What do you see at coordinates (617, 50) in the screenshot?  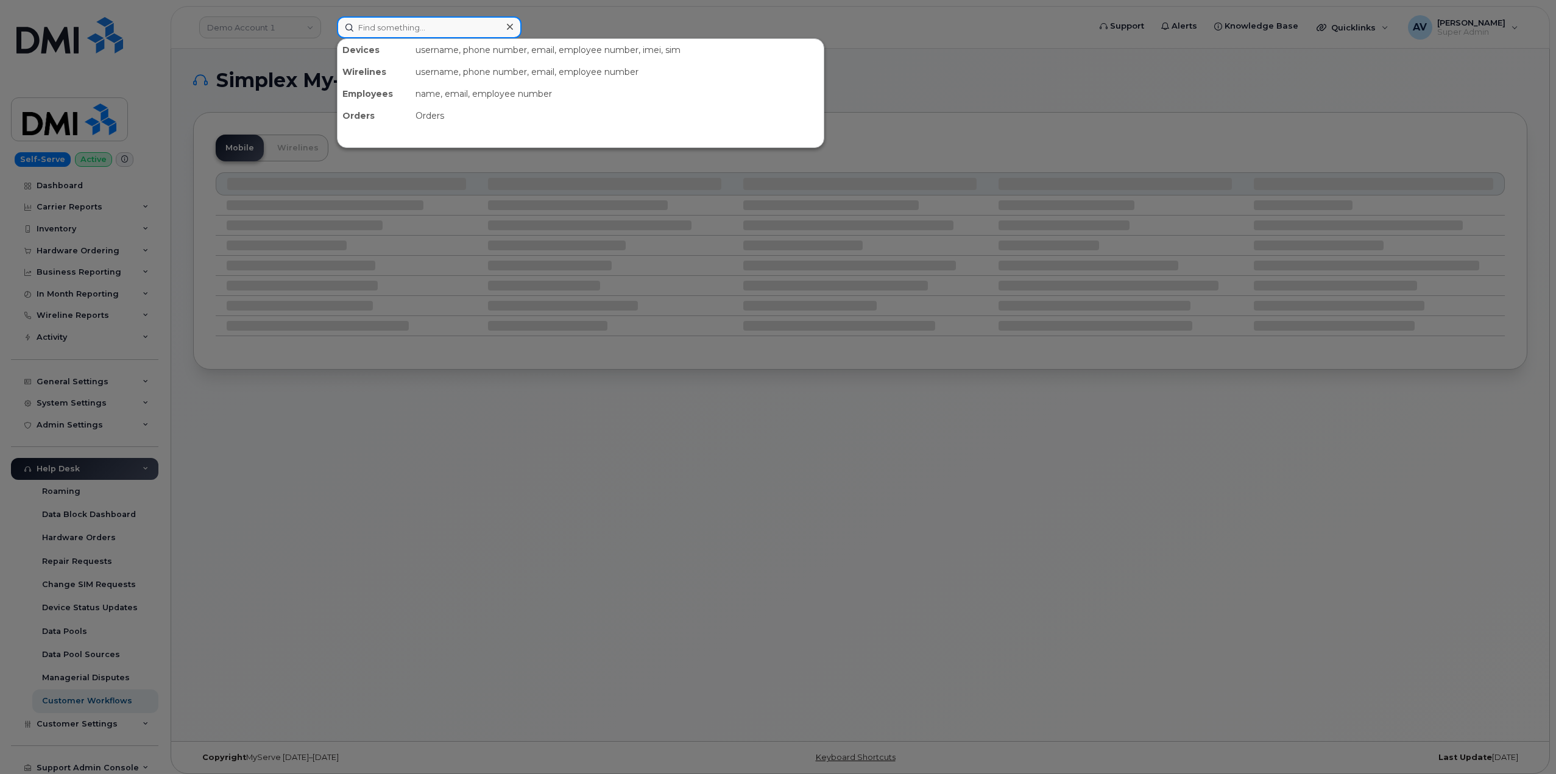 I see `div: username, phone number, email, employee number, imei, sim` at bounding box center [617, 50].